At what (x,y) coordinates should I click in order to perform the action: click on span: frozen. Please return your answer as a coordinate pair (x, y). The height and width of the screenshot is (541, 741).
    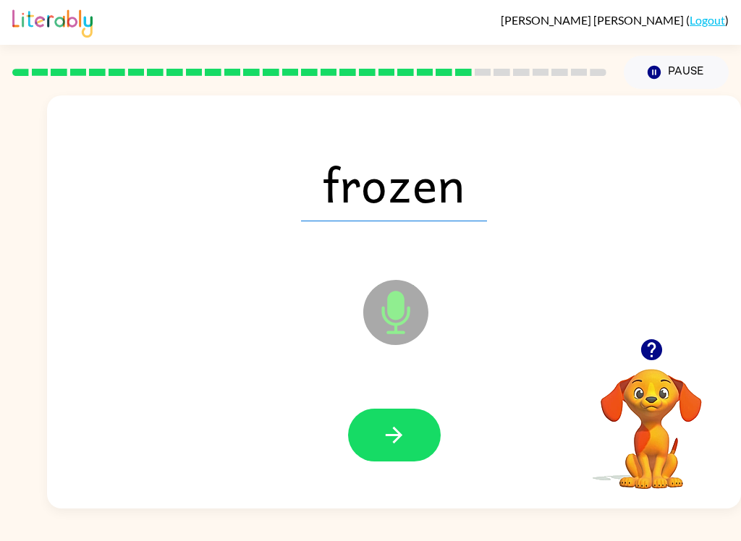
    Looking at the image, I should click on (394, 184).